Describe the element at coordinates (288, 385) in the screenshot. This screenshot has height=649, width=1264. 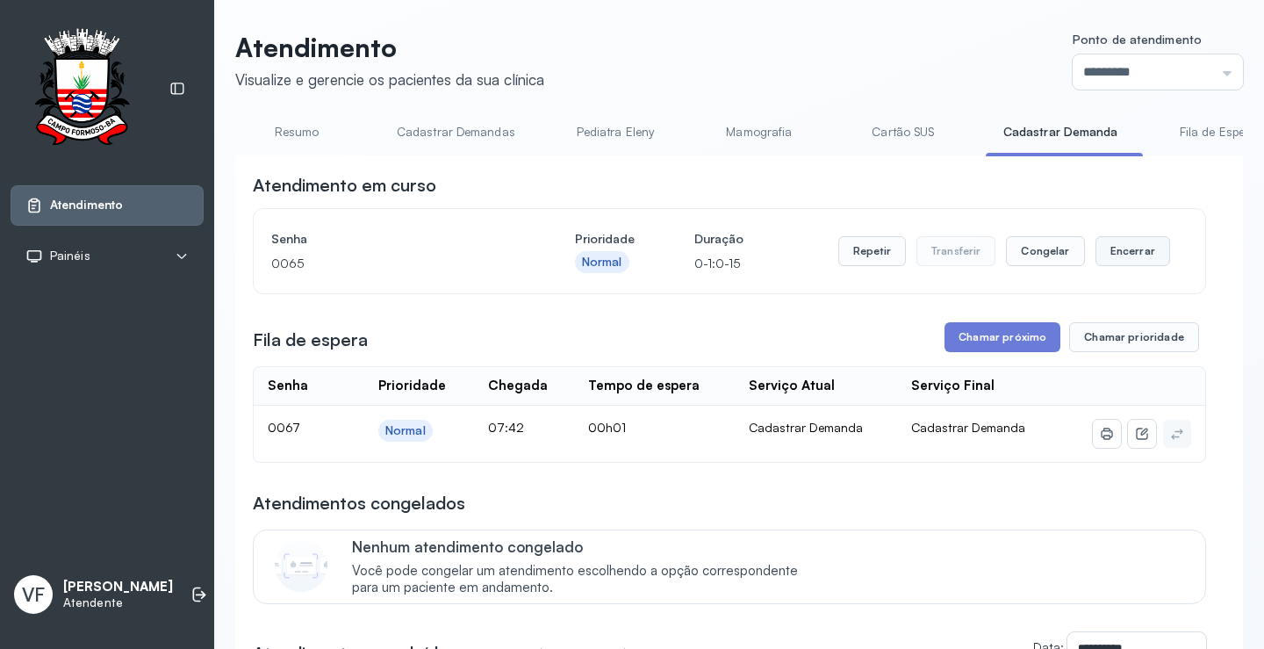
I see `div: Senha` at that location.